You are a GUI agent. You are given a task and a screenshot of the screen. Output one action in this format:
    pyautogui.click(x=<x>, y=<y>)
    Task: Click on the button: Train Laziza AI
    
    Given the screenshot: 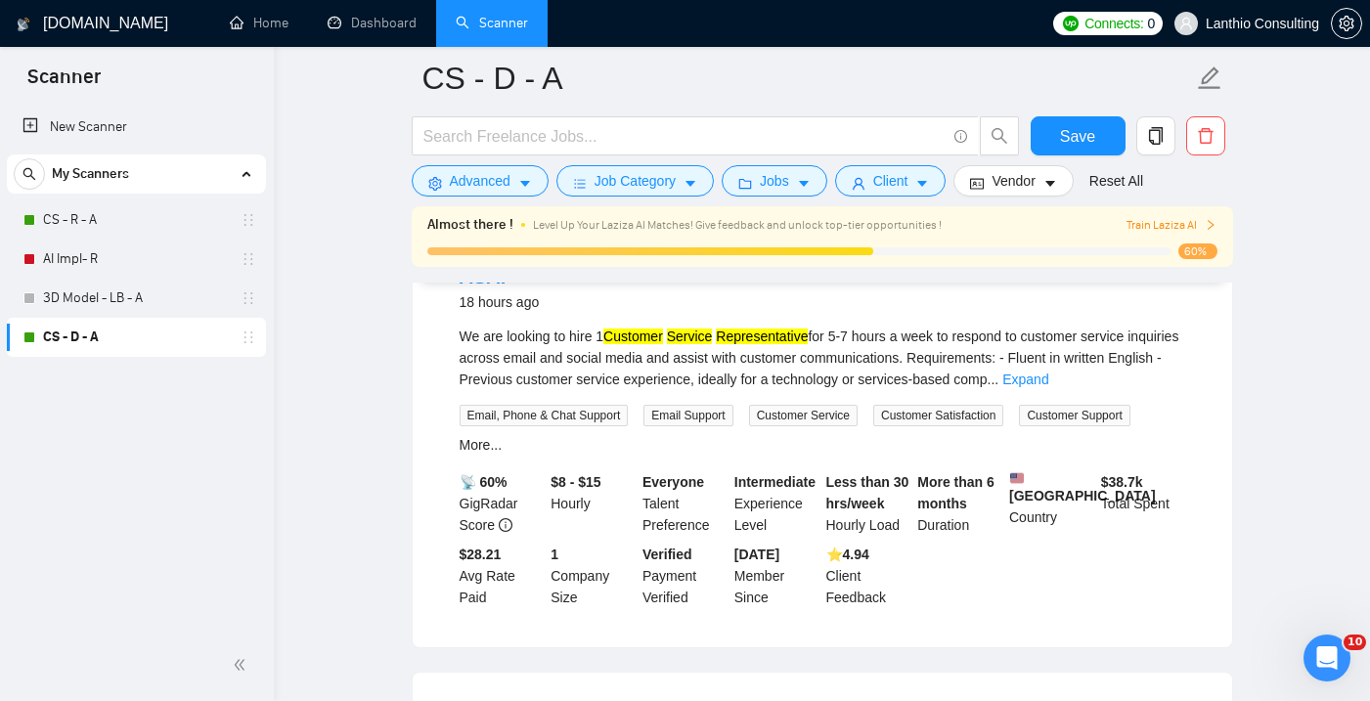 What is the action you would take?
    pyautogui.click(x=1171, y=225)
    